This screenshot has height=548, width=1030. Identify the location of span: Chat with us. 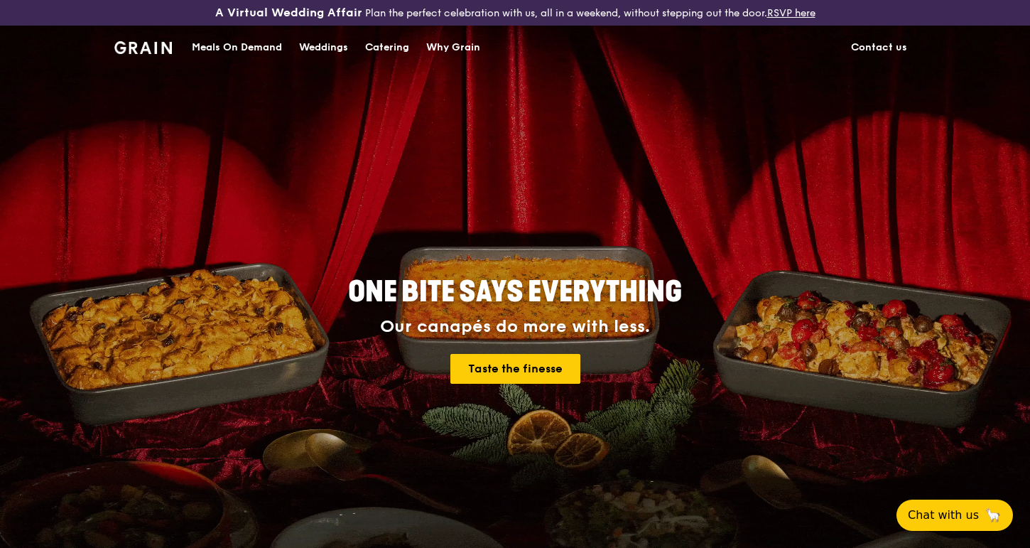
(943, 515).